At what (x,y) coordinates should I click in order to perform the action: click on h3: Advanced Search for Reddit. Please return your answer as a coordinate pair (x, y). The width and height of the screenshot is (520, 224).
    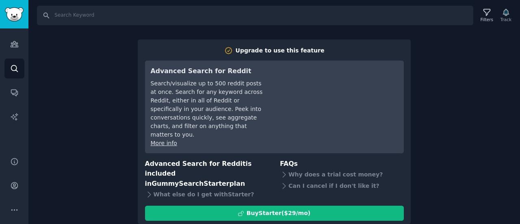
    Looking at the image, I should click on (208, 71).